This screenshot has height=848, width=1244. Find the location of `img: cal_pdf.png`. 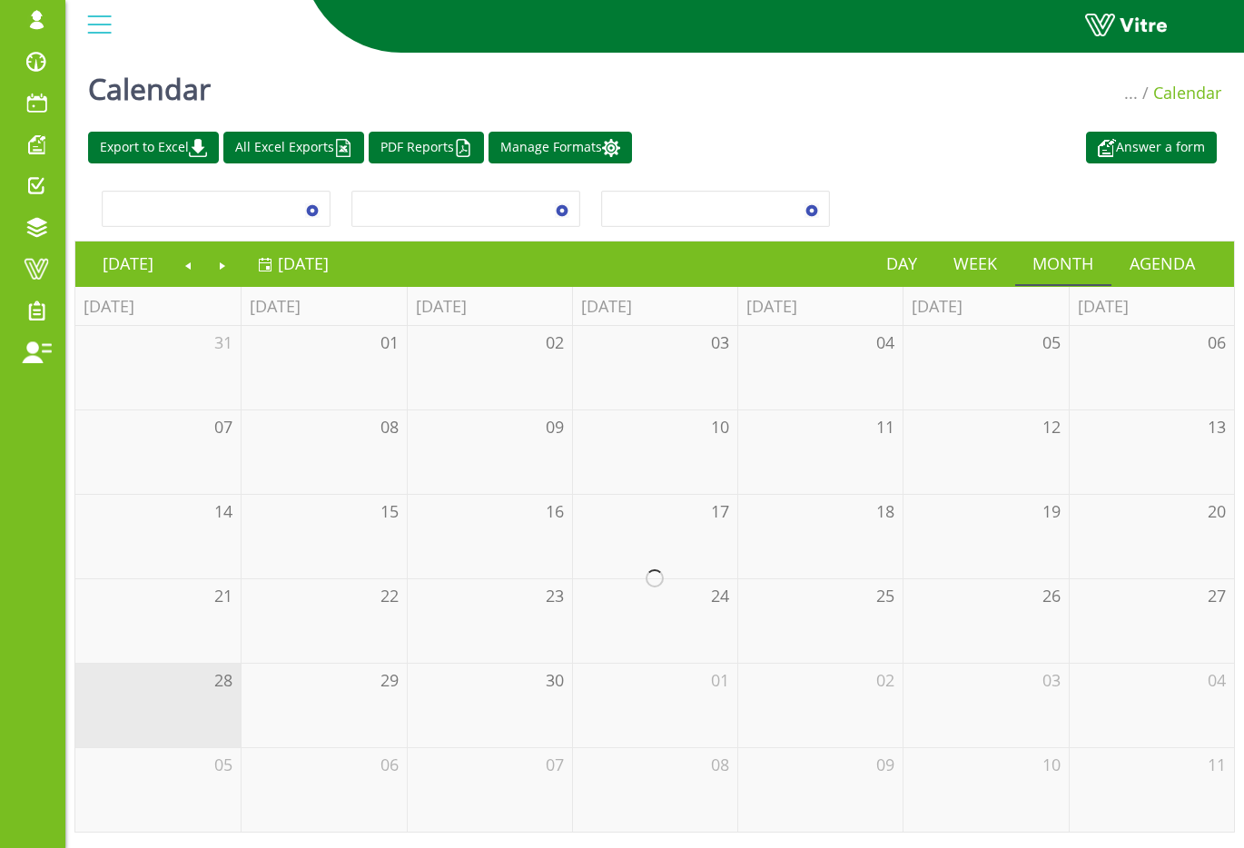

img: cal_pdf.png is located at coordinates (463, 148).